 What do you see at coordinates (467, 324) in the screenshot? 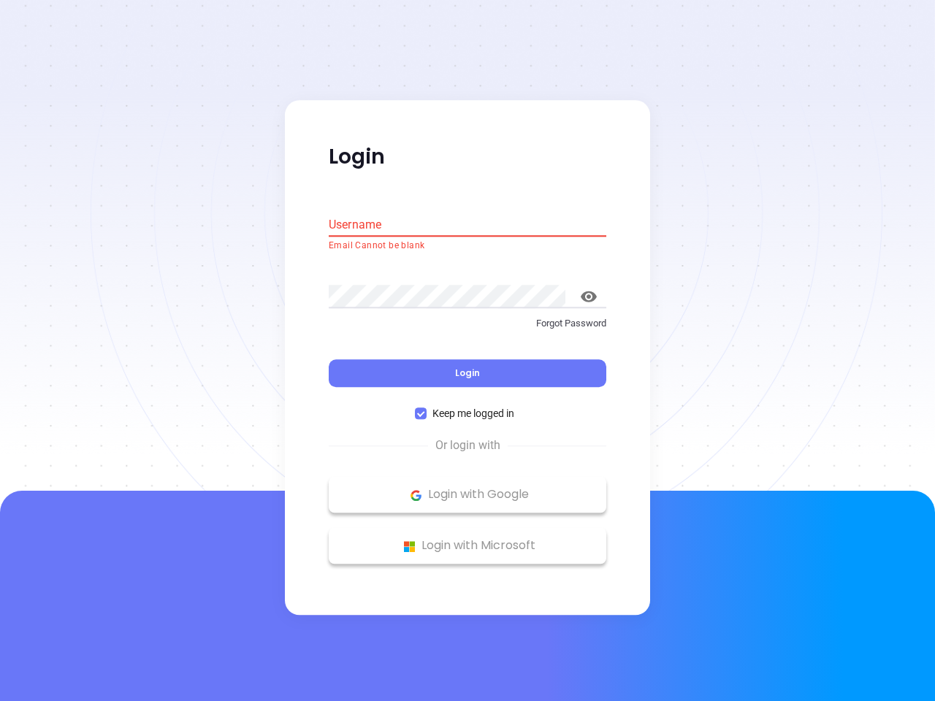
I see `p: Forgot Password` at bounding box center [467, 324].